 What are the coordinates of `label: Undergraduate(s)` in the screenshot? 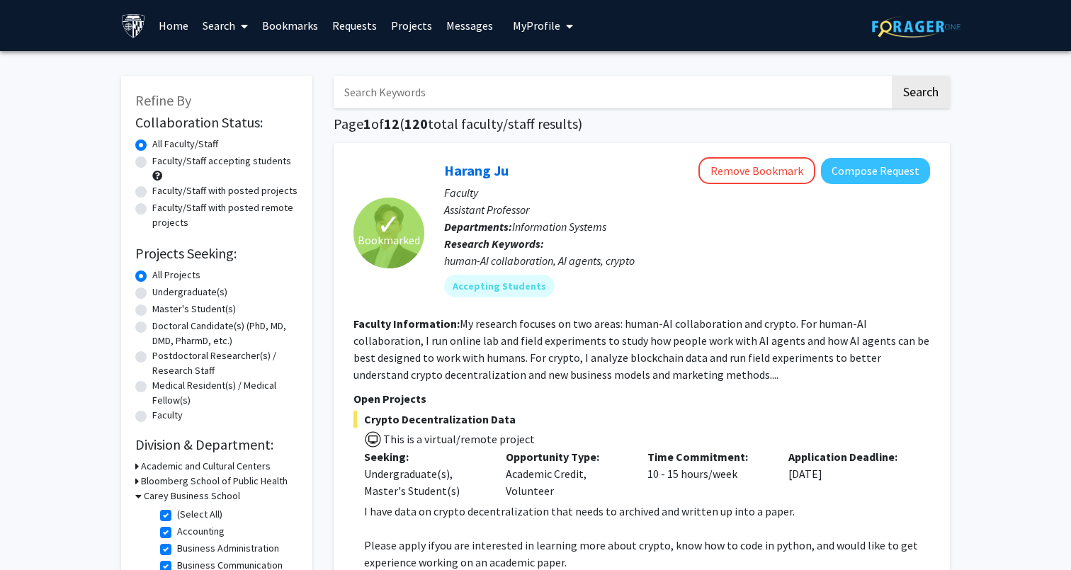 It's located at (190, 292).